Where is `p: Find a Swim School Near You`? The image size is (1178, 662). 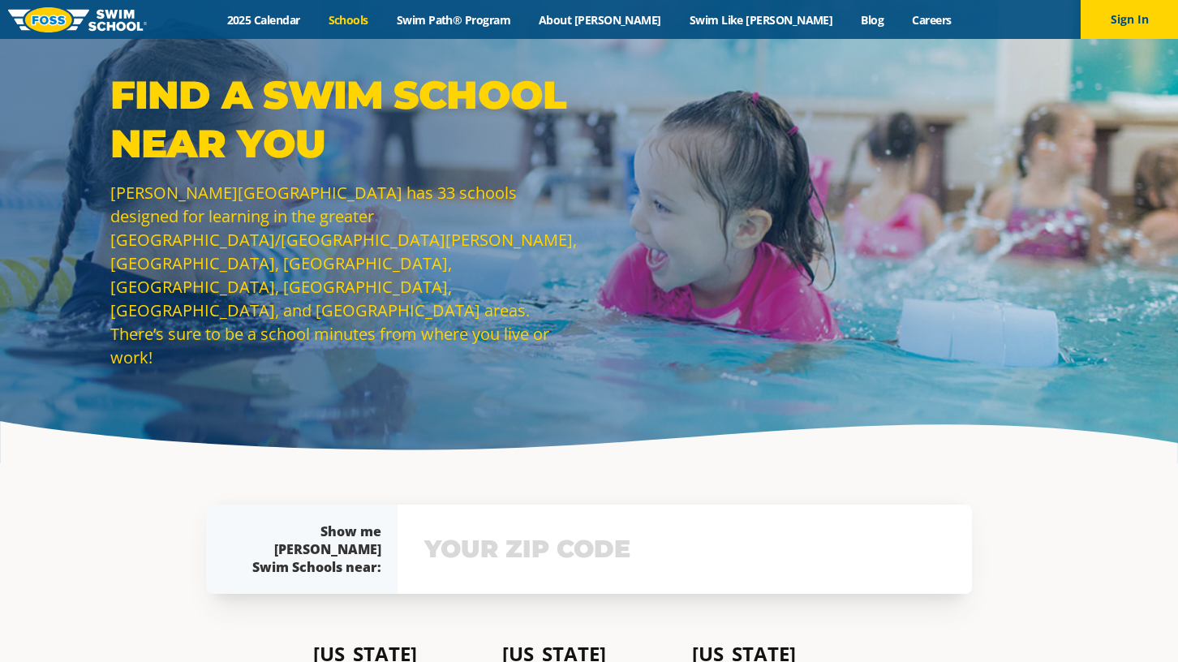
p: Find a Swim School Near You is located at coordinates (346, 119).